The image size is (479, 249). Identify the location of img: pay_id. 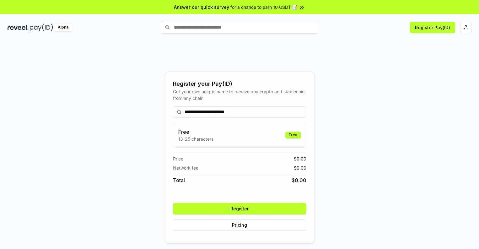
(41, 27).